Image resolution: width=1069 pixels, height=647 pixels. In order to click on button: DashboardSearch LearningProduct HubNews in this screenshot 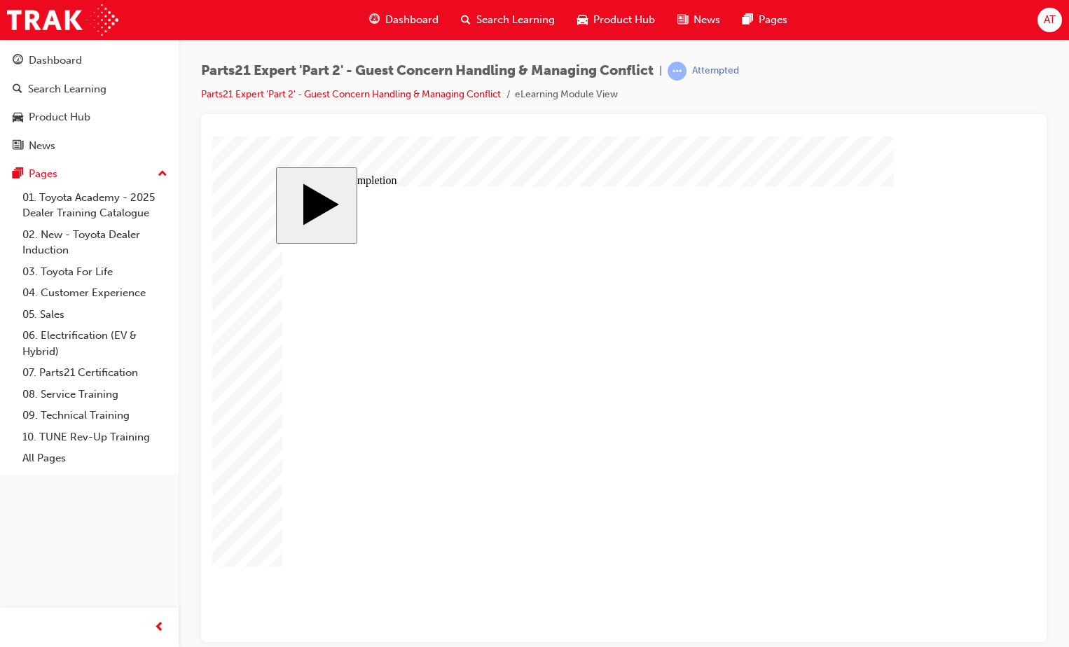, I will do `click(89, 103)`.